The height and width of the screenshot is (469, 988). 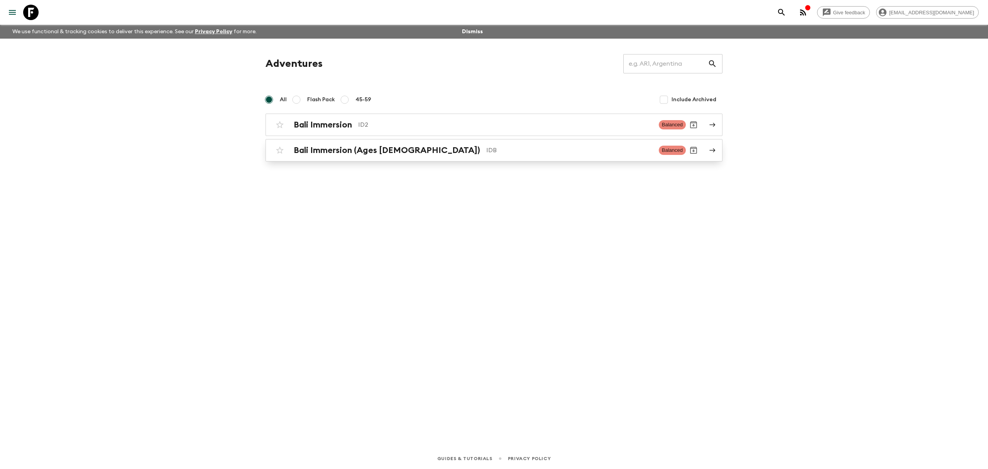 What do you see at coordinates (505, 125) in the screenshot?
I see `p: ID2` at bounding box center [505, 125].